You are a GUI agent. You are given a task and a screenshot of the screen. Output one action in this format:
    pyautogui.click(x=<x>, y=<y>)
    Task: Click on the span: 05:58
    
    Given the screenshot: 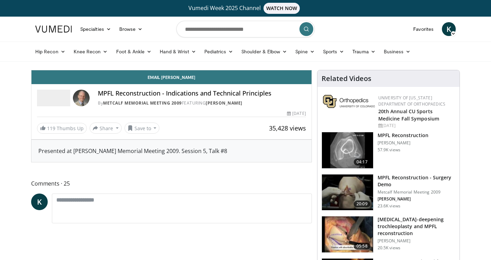 What is the action you would take?
    pyautogui.click(x=362, y=246)
    